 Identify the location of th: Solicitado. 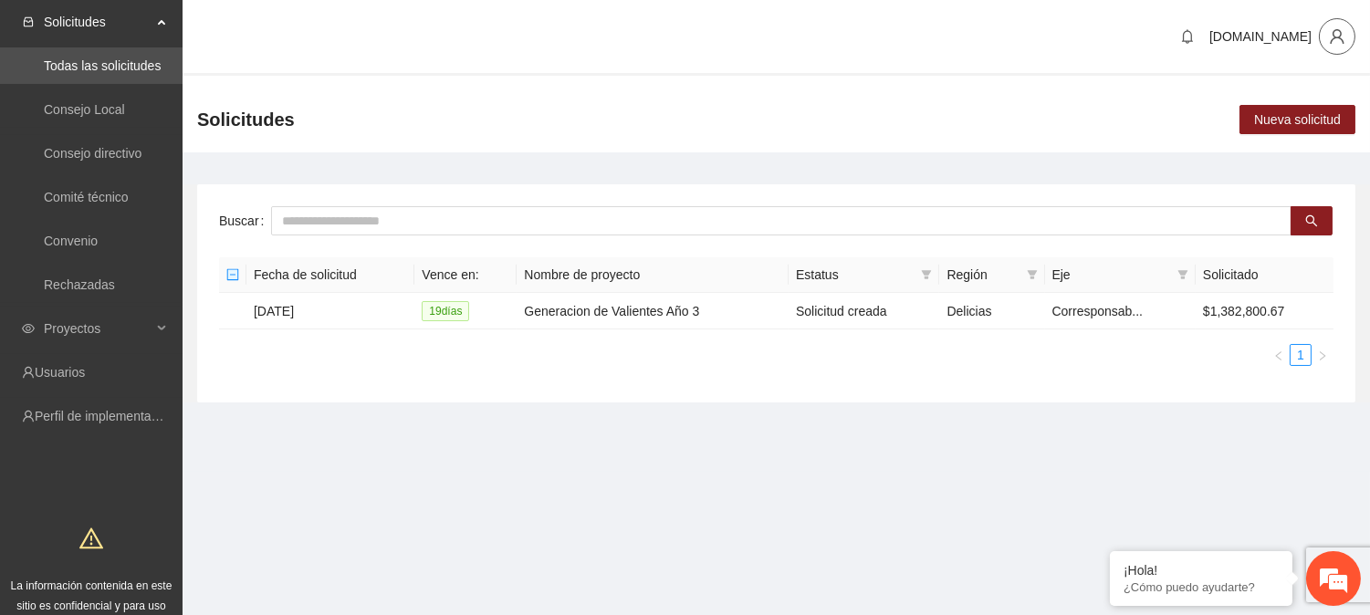
(1264, 275).